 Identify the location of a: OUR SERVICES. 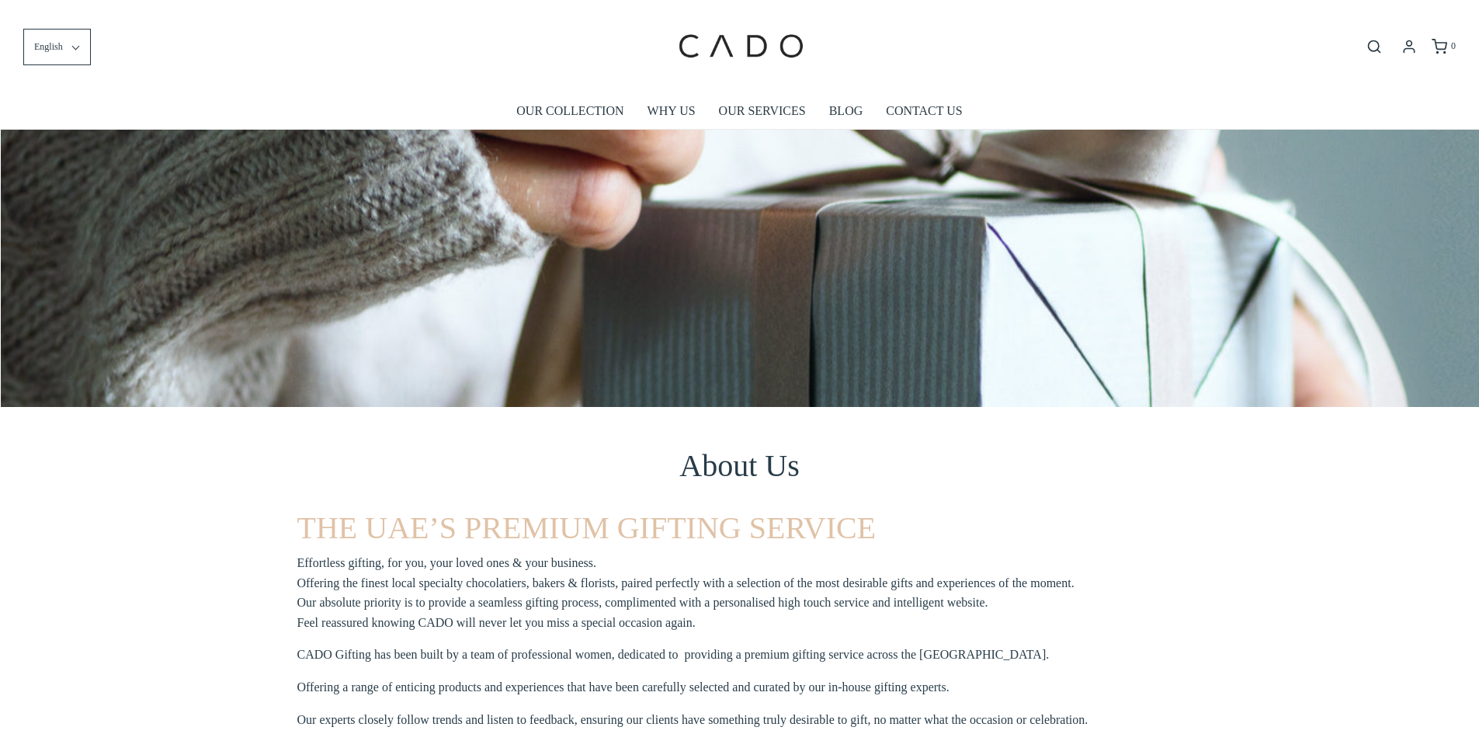
(763, 111).